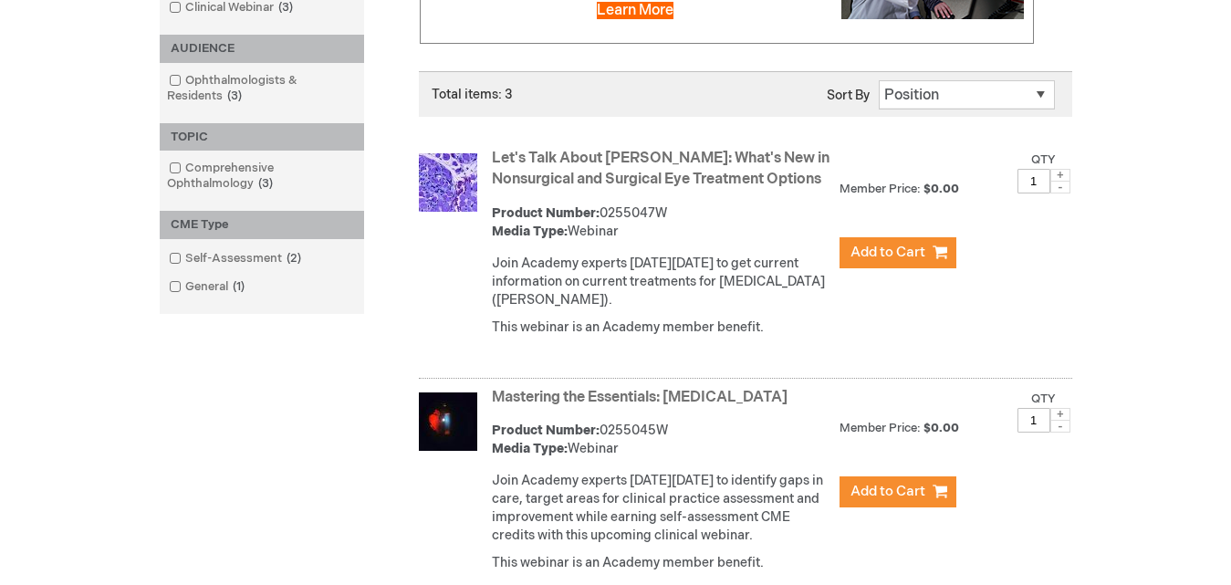 This screenshot has width=1231, height=585. I want to click on a: Learn More, so click(635, 10).